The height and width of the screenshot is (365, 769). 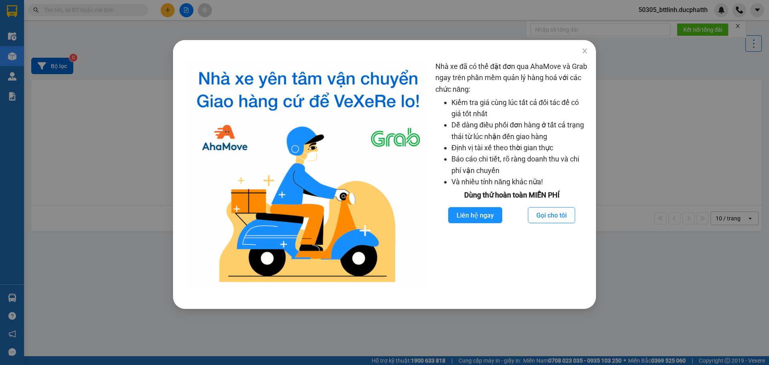 I want to click on span: Liên hệ ngay, so click(x=475, y=215).